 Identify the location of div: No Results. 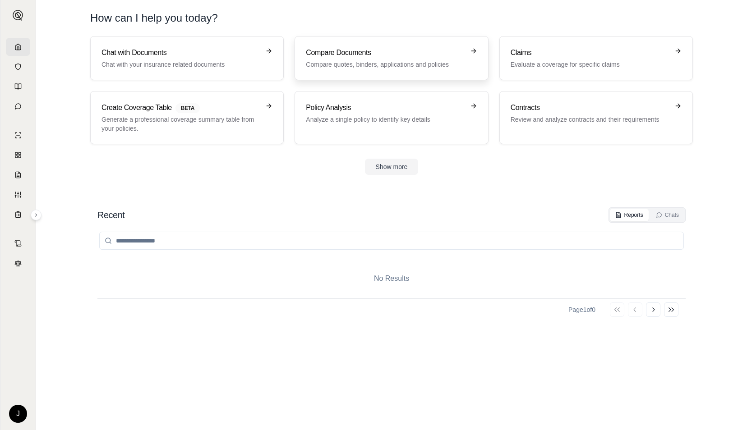
(391, 279).